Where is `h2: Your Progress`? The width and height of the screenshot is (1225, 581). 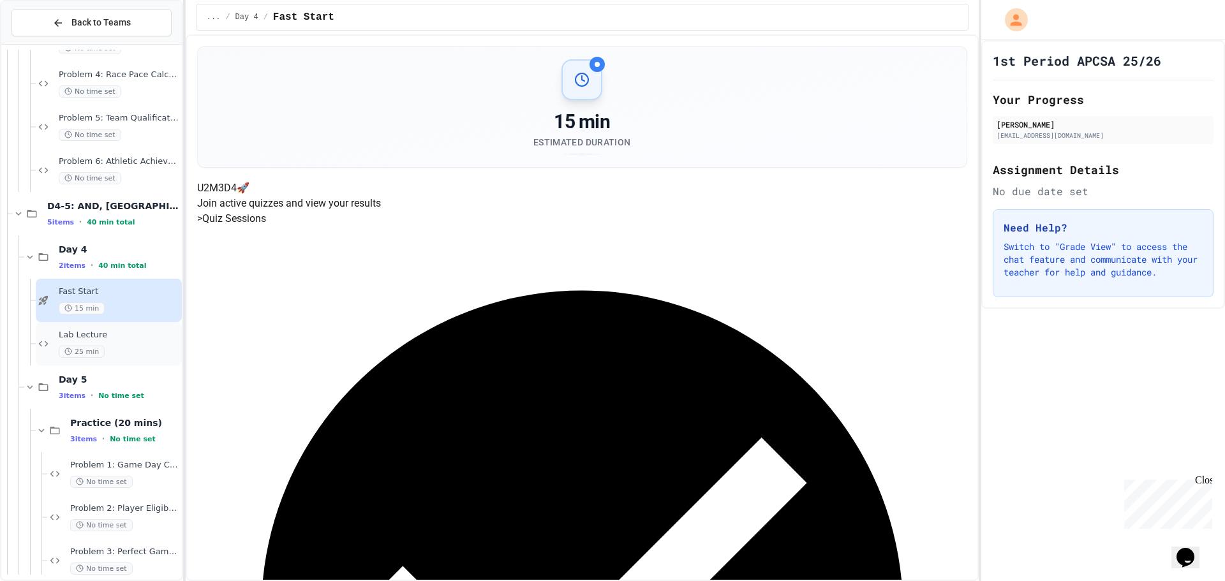 h2: Your Progress is located at coordinates (1103, 100).